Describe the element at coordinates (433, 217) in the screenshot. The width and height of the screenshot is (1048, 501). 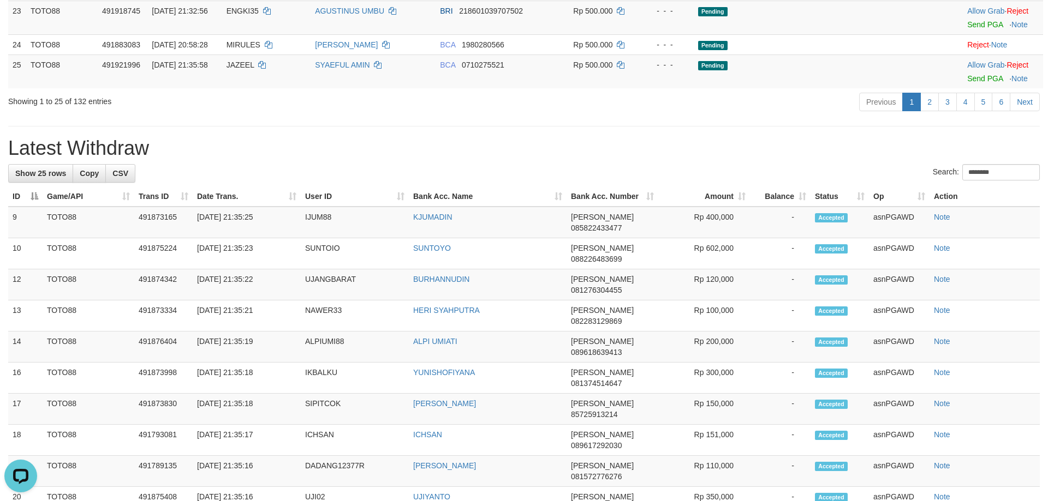
I see `a: KJUMADIN` at that location.